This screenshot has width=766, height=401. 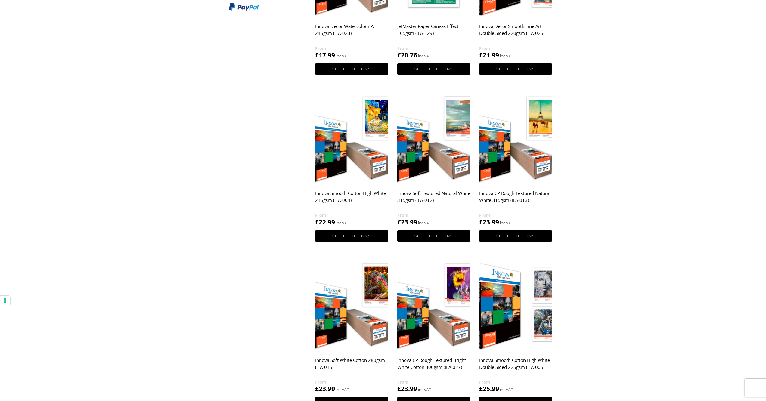 I want to click on bdi: 17.99, so click(x=325, y=55).